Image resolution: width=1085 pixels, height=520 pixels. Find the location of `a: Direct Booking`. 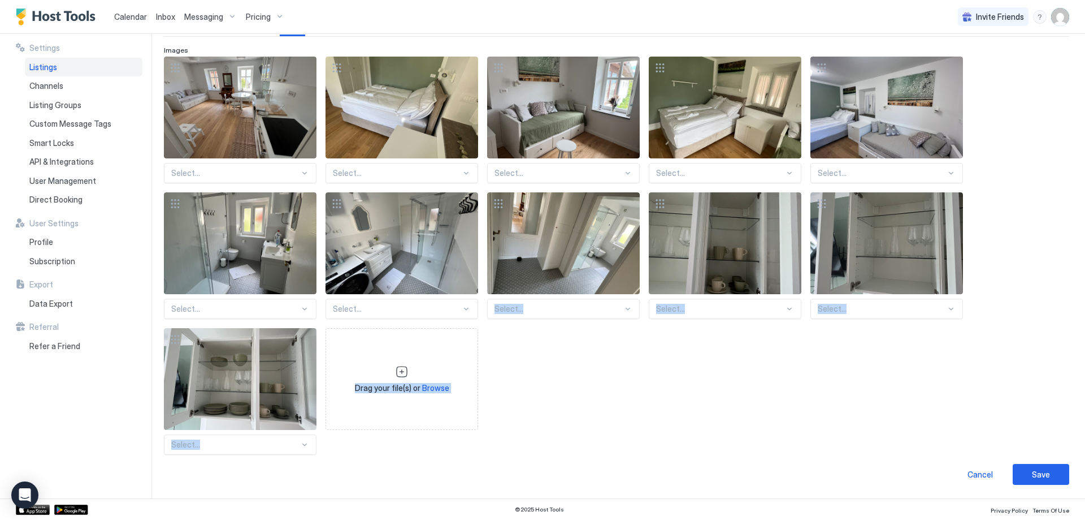

a: Direct Booking is located at coordinates (84, 200).